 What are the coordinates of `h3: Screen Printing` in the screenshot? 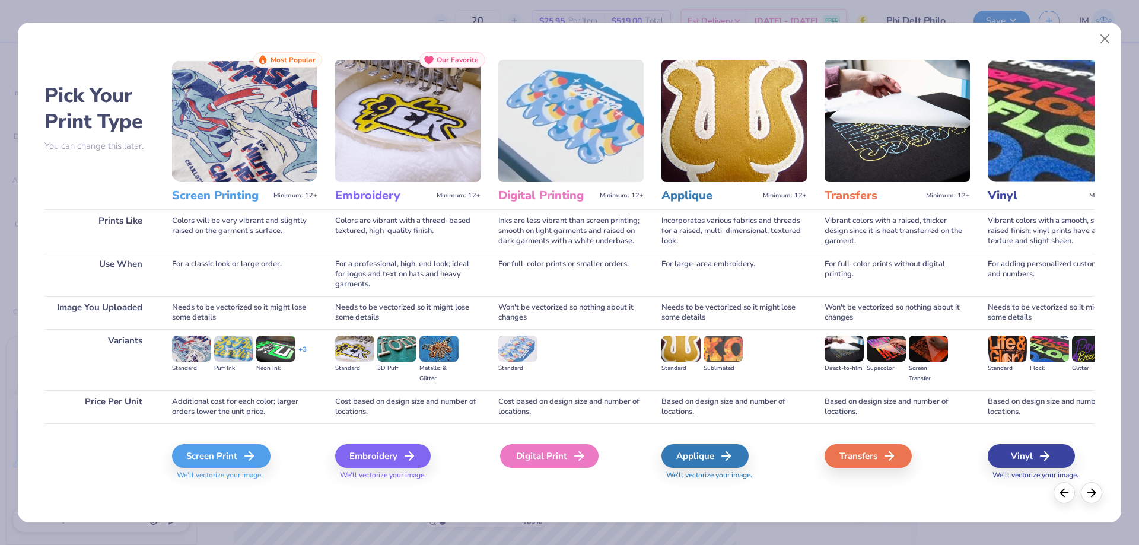 It's located at (220, 196).